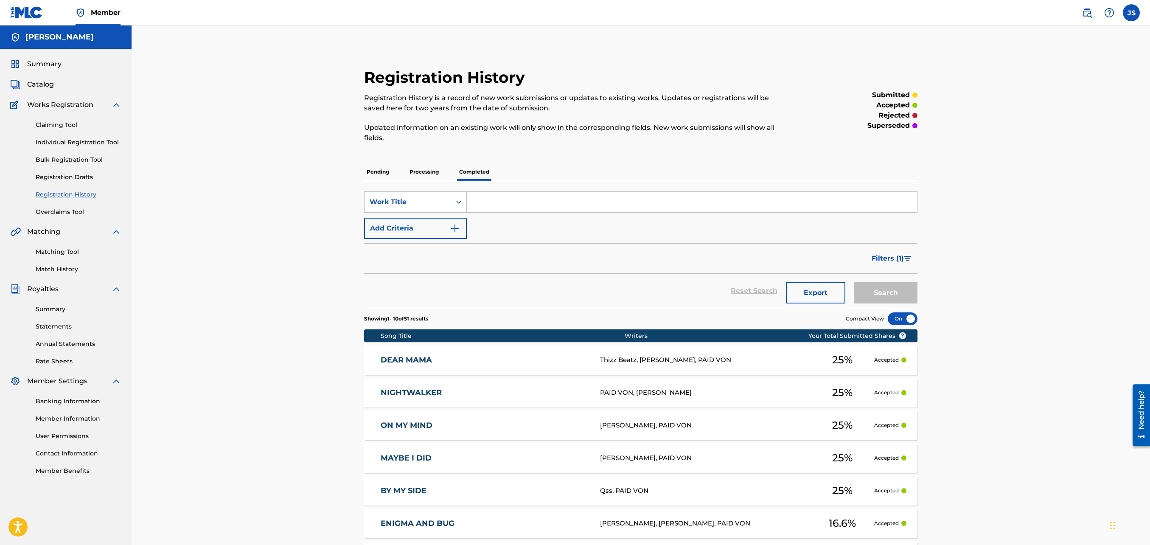 Image resolution: width=1150 pixels, height=545 pixels. What do you see at coordinates (889, 126) in the screenshot?
I see `p: superseded` at bounding box center [889, 126].